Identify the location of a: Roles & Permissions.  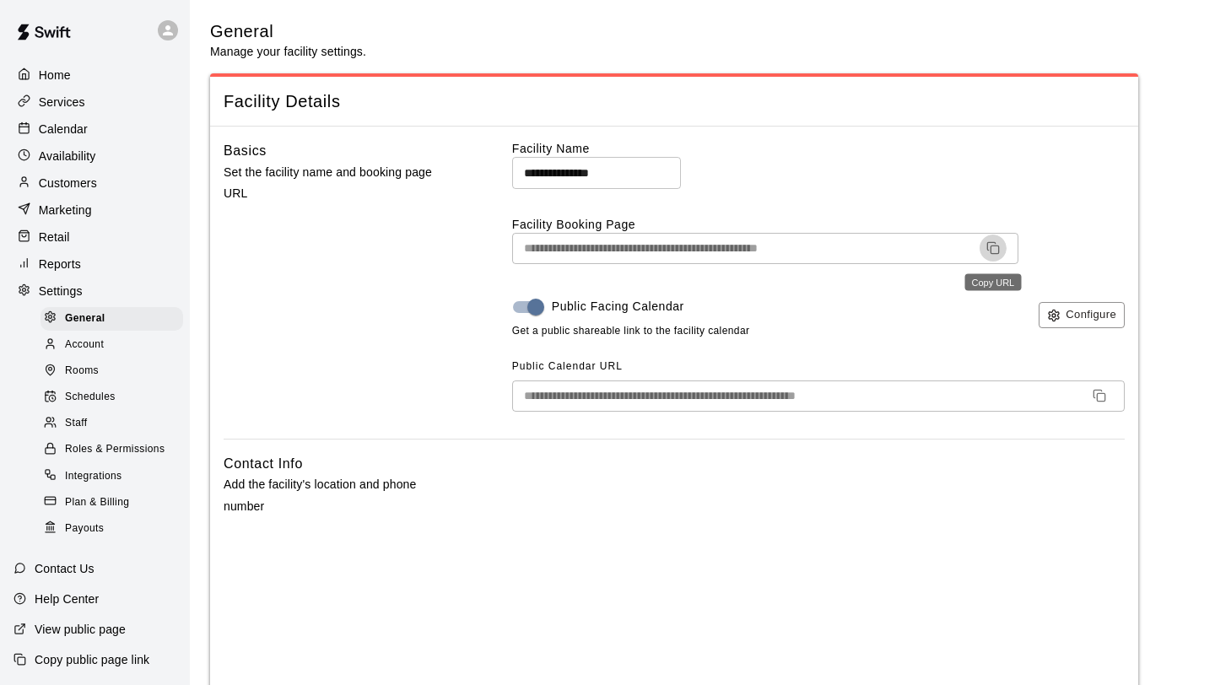
(115, 450).